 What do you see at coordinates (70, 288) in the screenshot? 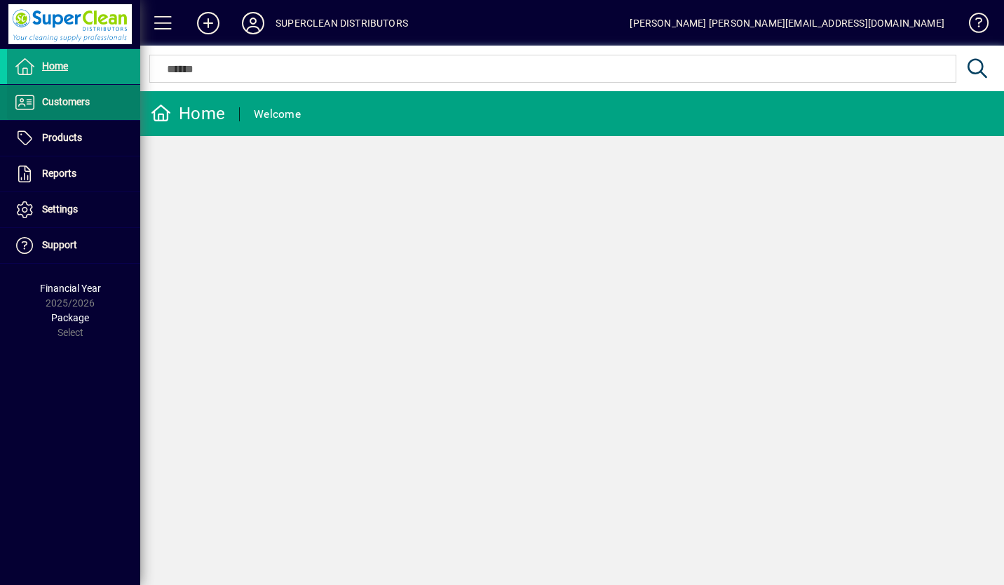
I see `span: Financial Year` at bounding box center [70, 288].